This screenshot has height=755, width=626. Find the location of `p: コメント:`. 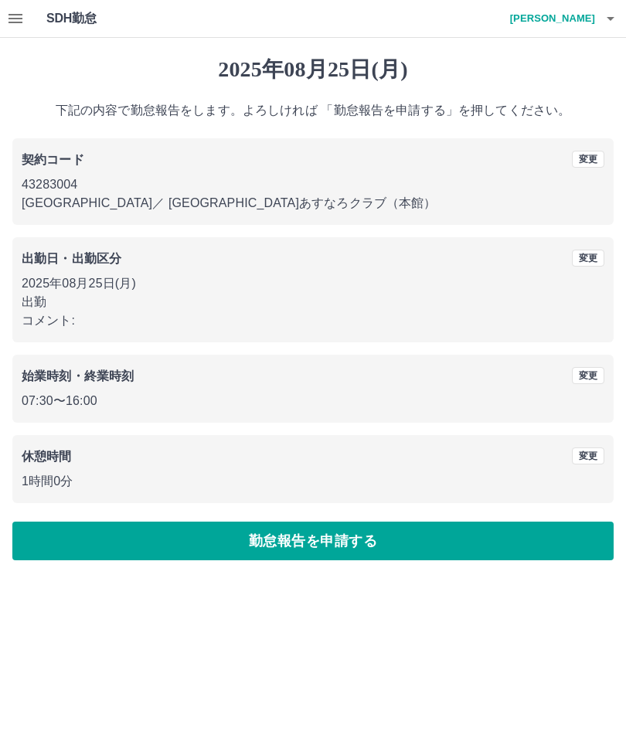

p: コメント: is located at coordinates (313, 321).